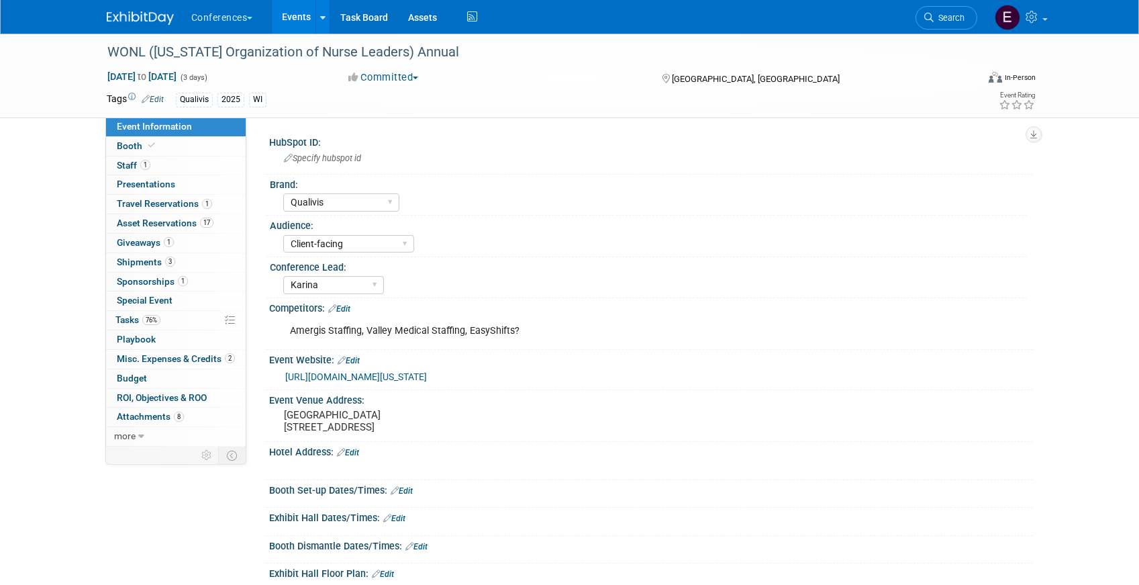 This screenshot has height=585, width=1139. I want to click on i: Booth reservation complete, so click(152, 145).